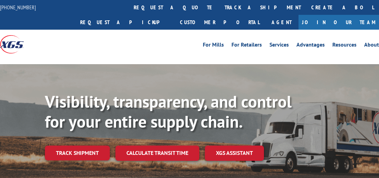 The height and width of the screenshot is (178, 379). I want to click on a: Track shipment, so click(77, 153).